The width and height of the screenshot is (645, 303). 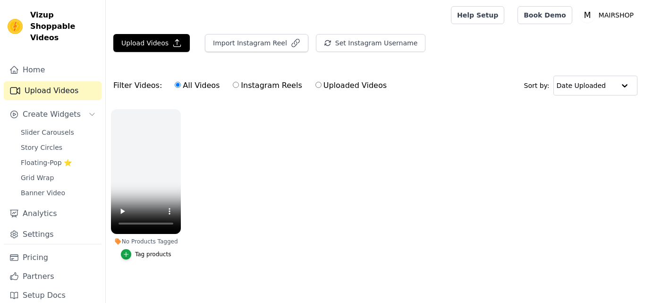 I want to click on button: Import Instagram Reel, so click(x=256, y=43).